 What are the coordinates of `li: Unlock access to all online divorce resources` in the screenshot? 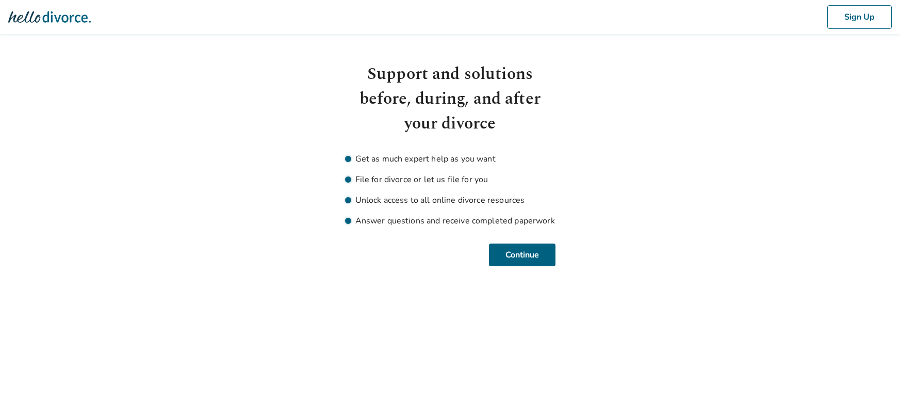 It's located at (450, 200).